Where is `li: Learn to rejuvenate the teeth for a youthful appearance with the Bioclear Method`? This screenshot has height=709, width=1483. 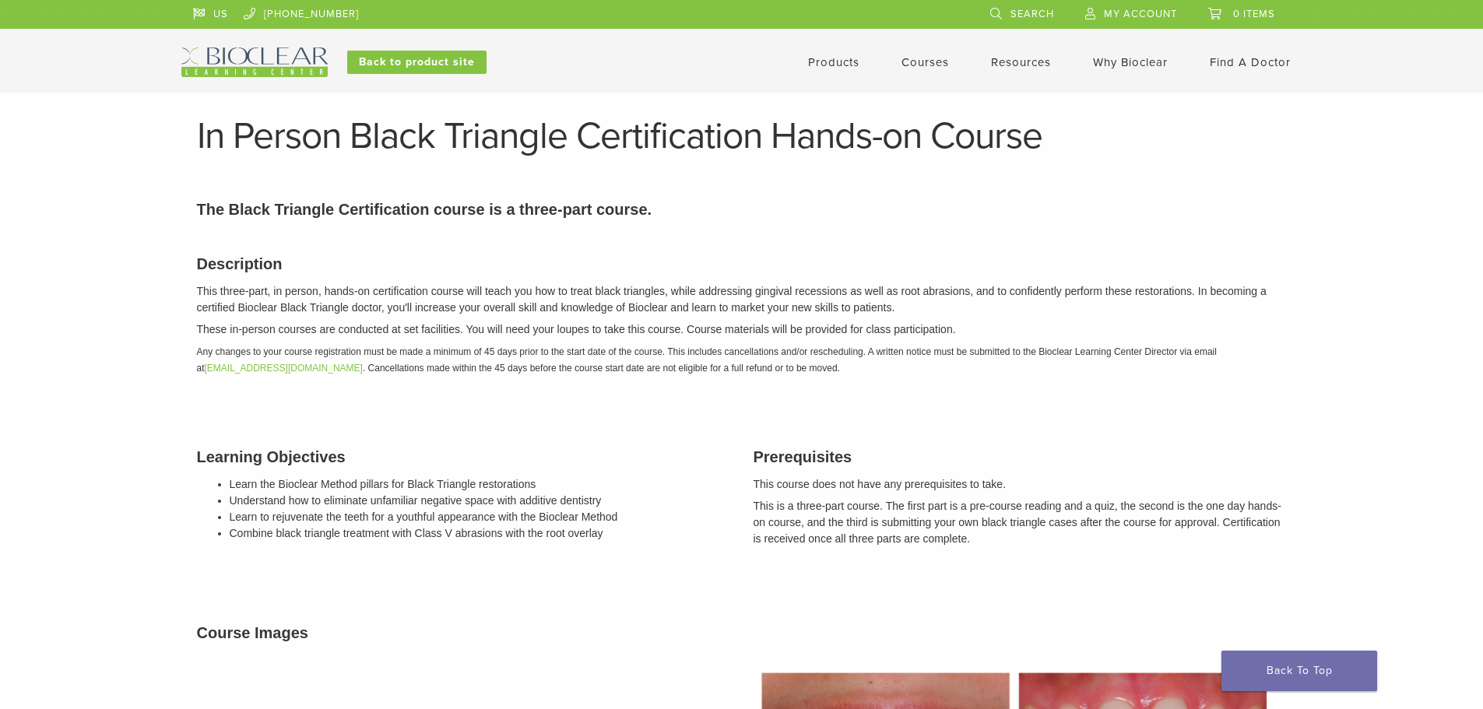
li: Learn to rejuvenate the teeth for a youthful appearance with the Bioclear Method is located at coordinates (480, 517).